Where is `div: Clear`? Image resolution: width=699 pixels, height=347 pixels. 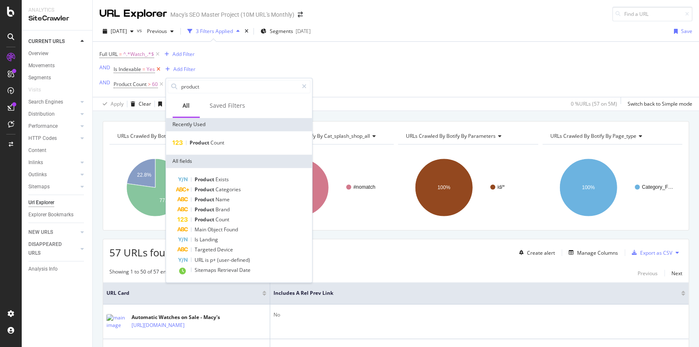
div: Clear is located at coordinates (145, 104).